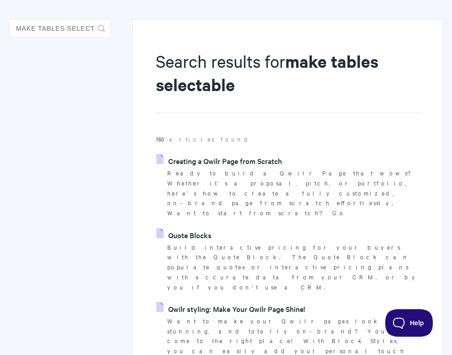 The image size is (452, 355). Describe the element at coordinates (294, 193) in the screenshot. I see `p: Ready to build a Qwilr Page that wows? Whether it’s a proposal, pitch, or portfolio, here’s how t...` at that location.